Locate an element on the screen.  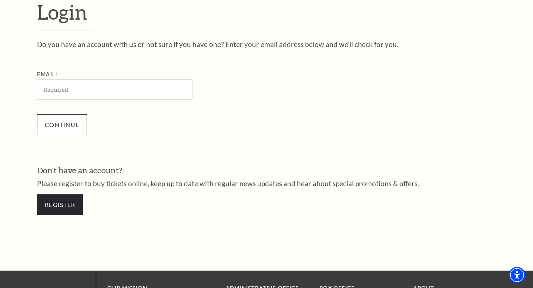
p: Please register to buy tickets online, keep up to date with regular news updates and hear about s... is located at coordinates (267, 183).